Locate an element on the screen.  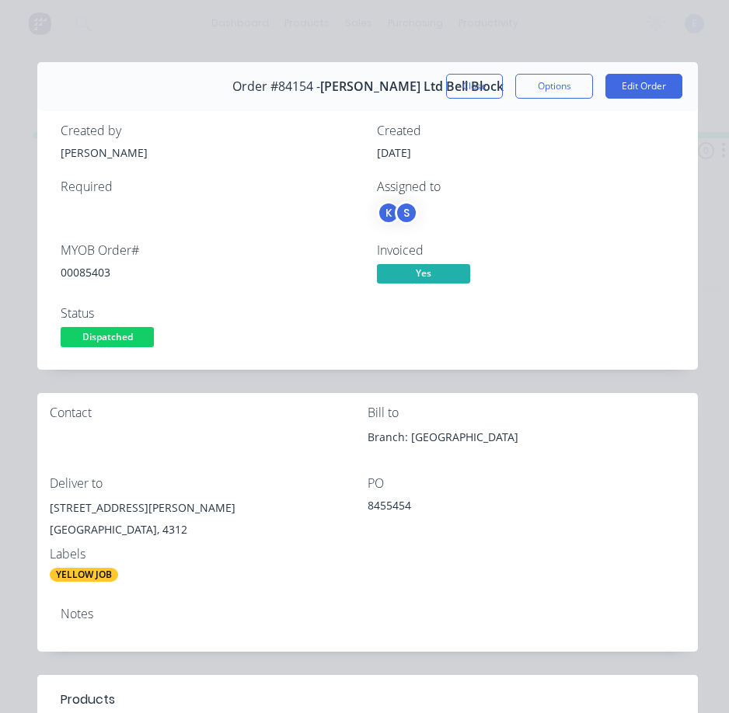
div: MYOB Order # is located at coordinates (209, 250).